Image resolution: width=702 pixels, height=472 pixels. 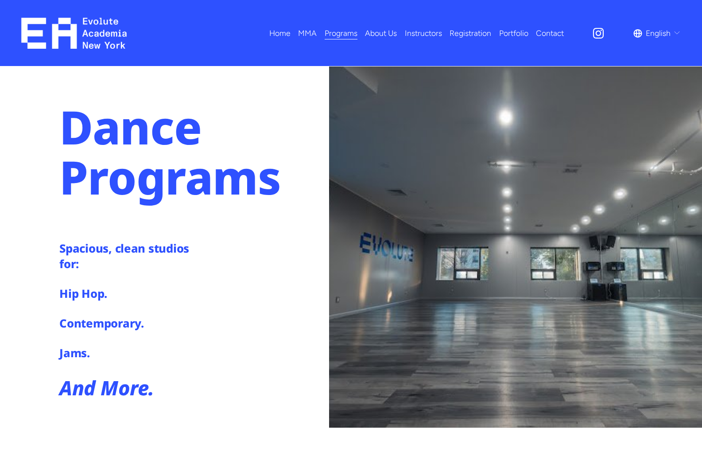 I want to click on span: MMA, so click(x=307, y=33).